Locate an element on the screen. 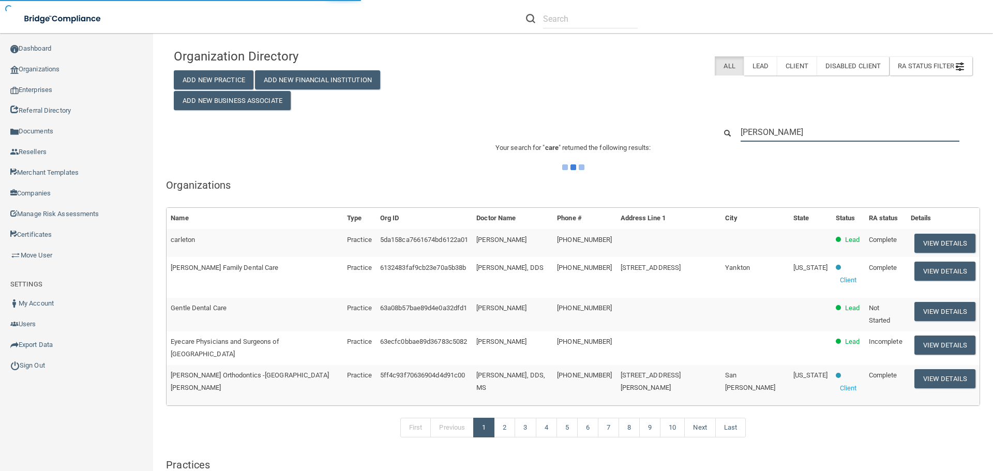 This screenshot has width=993, height=471. button: Add New Financial Institution is located at coordinates (317, 80).